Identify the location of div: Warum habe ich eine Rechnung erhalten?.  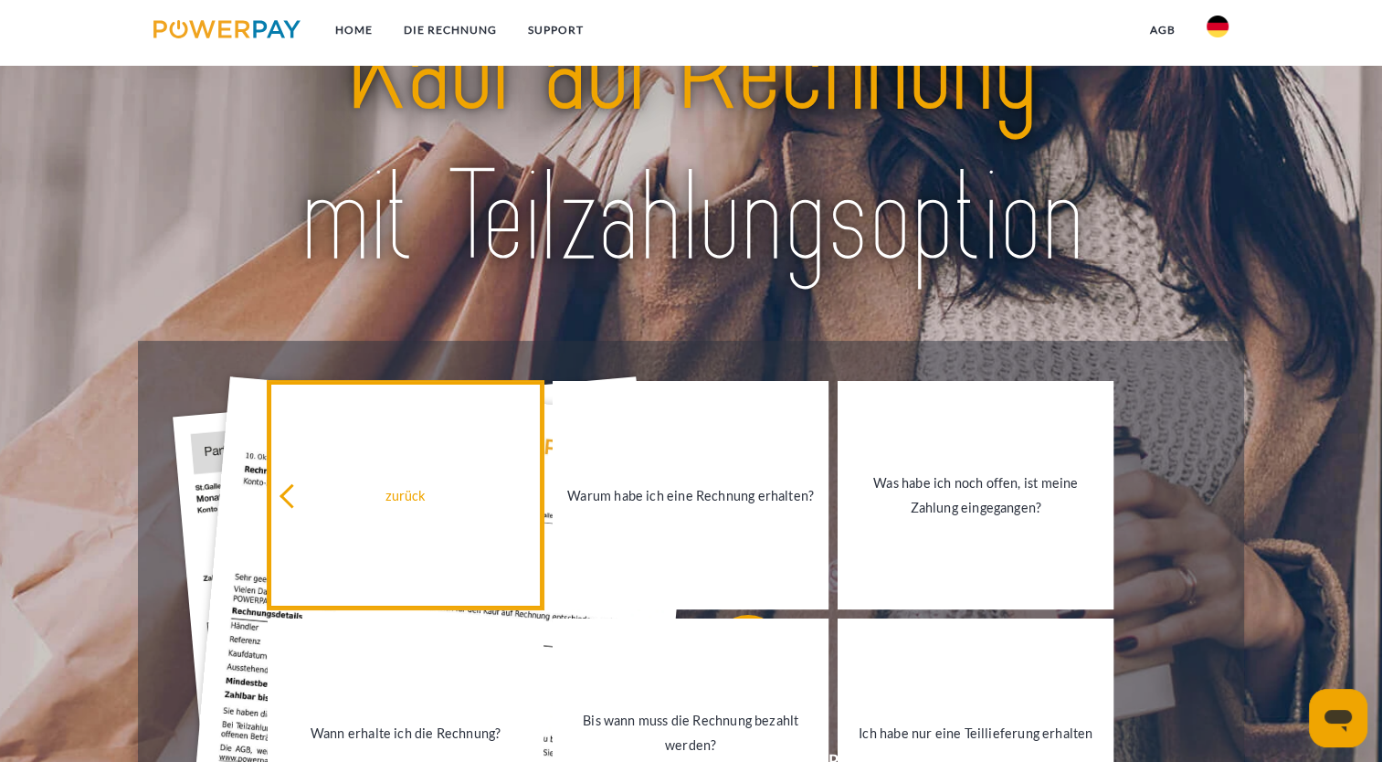
(691, 495).